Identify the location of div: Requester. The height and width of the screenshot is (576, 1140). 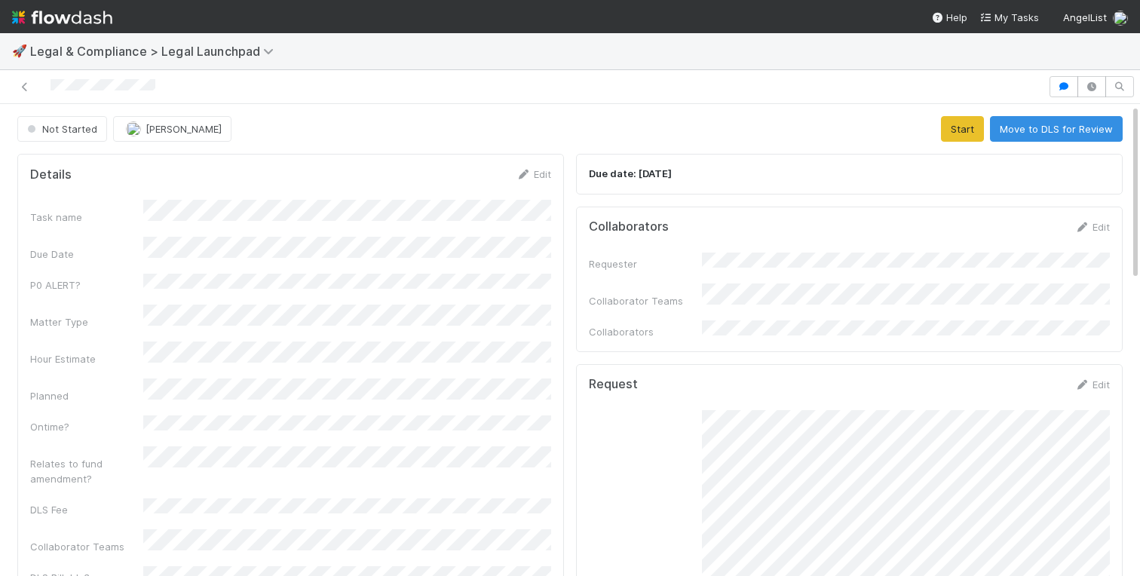
(645, 264).